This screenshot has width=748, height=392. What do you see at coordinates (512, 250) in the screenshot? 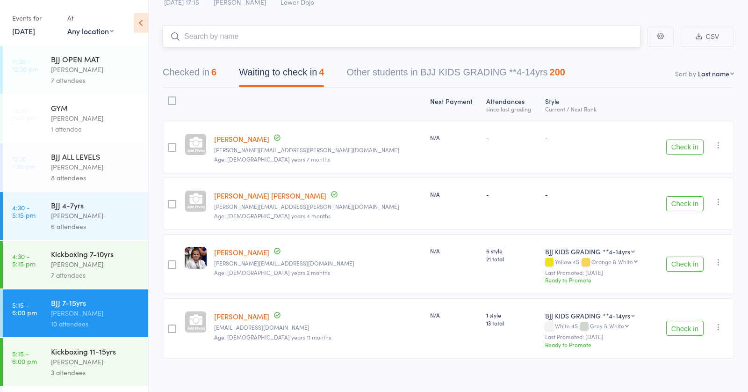
I see `span: 6 style` at bounding box center [512, 250].